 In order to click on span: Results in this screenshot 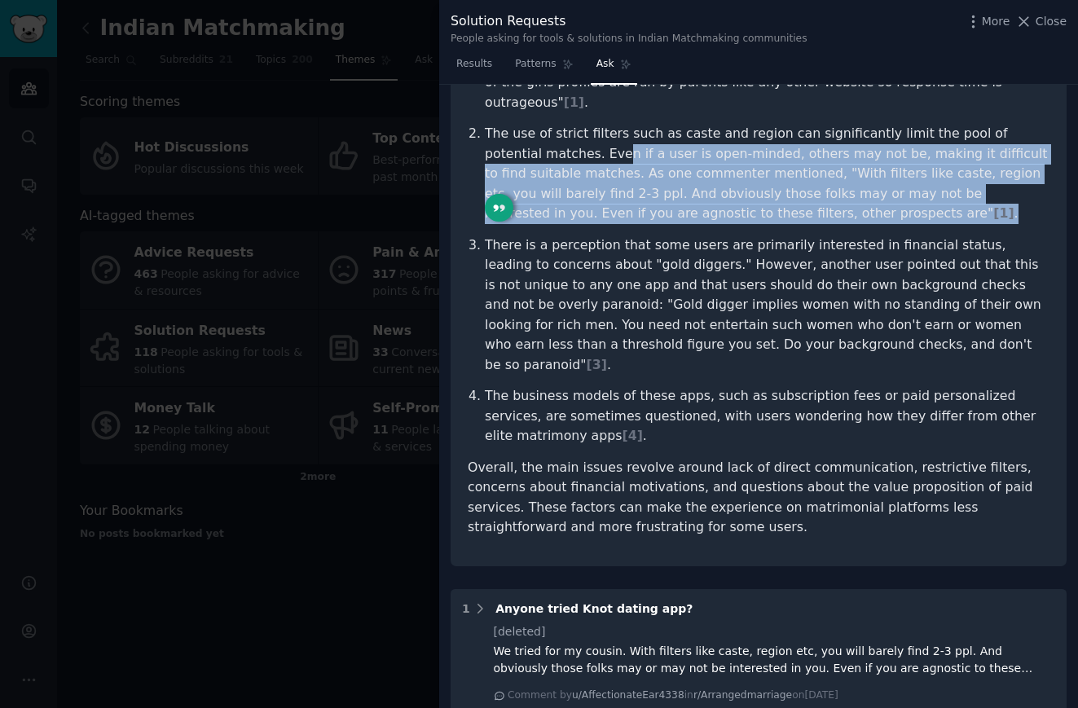, I will do `click(474, 64)`.